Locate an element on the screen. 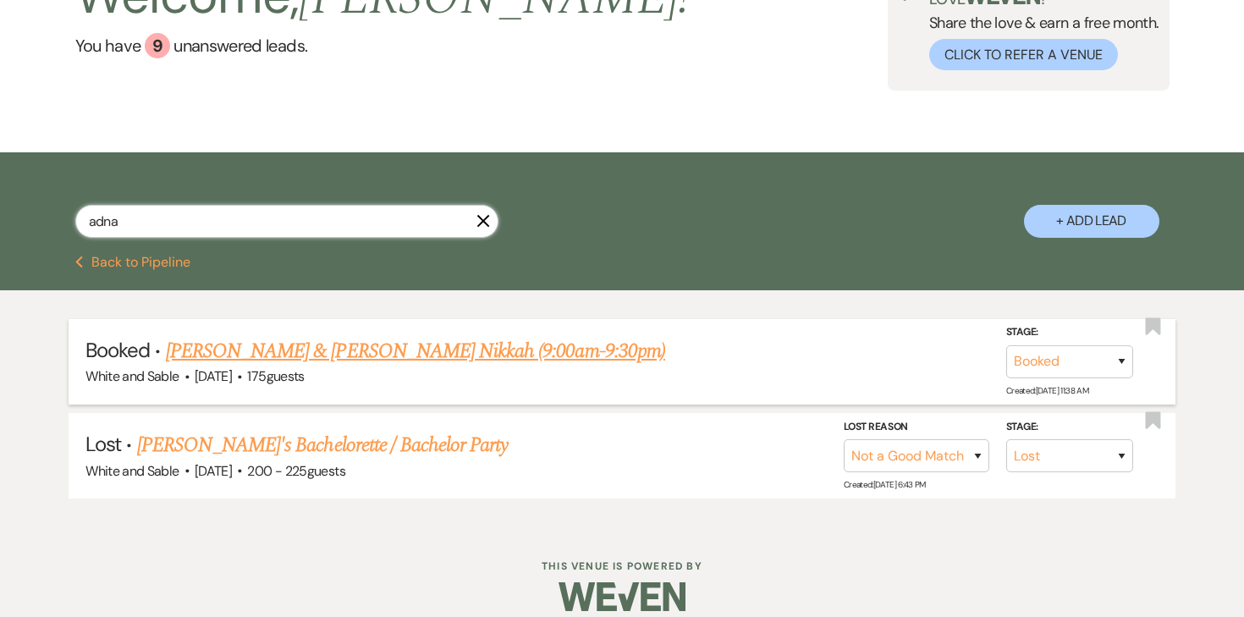 The image size is (1244, 617). a: You have 9 unanswered leads. is located at coordinates (383, 46).